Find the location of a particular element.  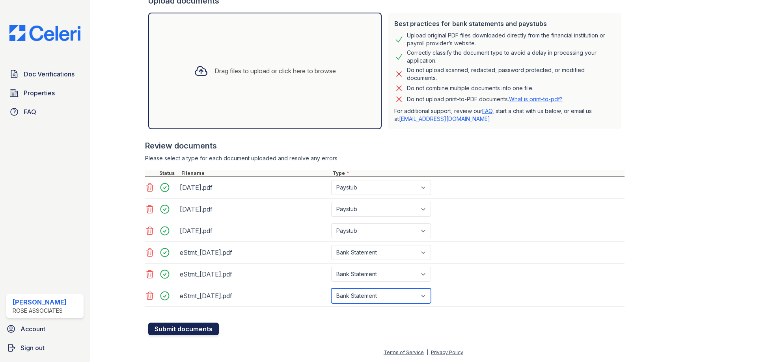

a: Account is located at coordinates (45, 329).